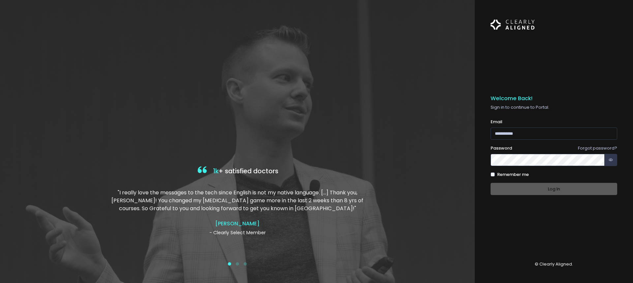 Image resolution: width=633 pixels, height=283 pixels. I want to click on p: "I really love the messages to the tech since English is not my native language. […] Thank you, [..., so click(237, 201).